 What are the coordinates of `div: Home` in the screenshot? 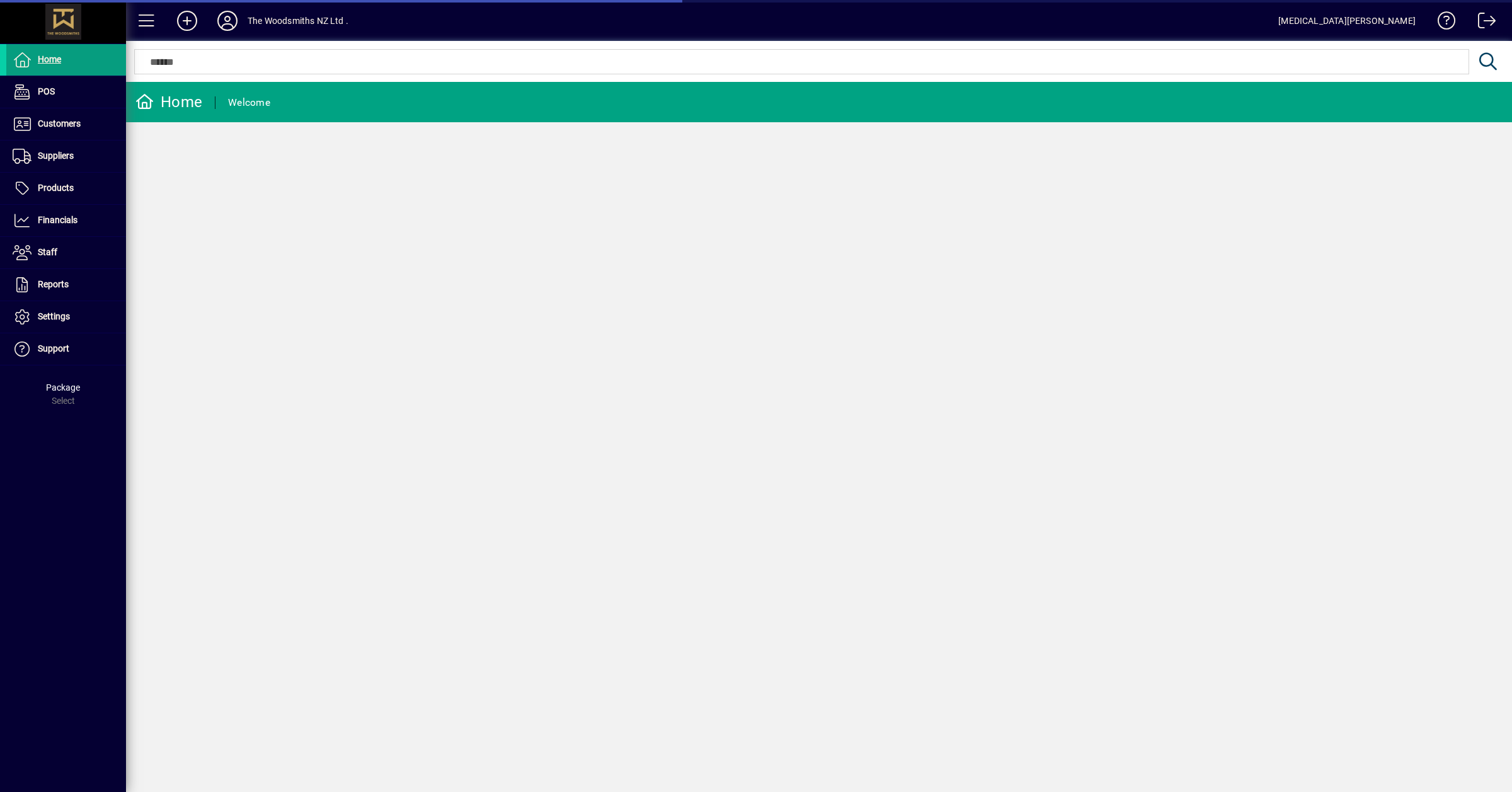 It's located at (169, 102).